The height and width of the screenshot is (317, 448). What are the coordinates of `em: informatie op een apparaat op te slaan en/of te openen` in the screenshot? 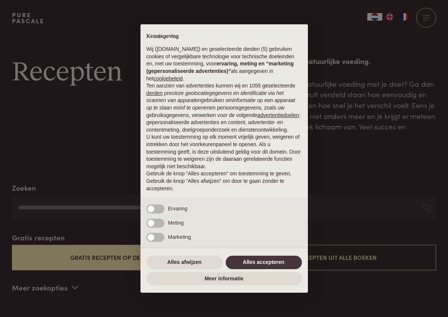 It's located at (221, 104).